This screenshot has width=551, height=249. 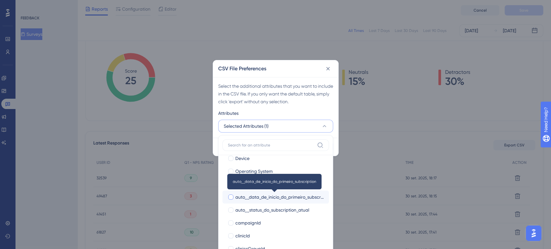 What do you see at coordinates (10, 10) in the screenshot?
I see `button: Open AI Assistant Launcher` at bounding box center [10, 10].